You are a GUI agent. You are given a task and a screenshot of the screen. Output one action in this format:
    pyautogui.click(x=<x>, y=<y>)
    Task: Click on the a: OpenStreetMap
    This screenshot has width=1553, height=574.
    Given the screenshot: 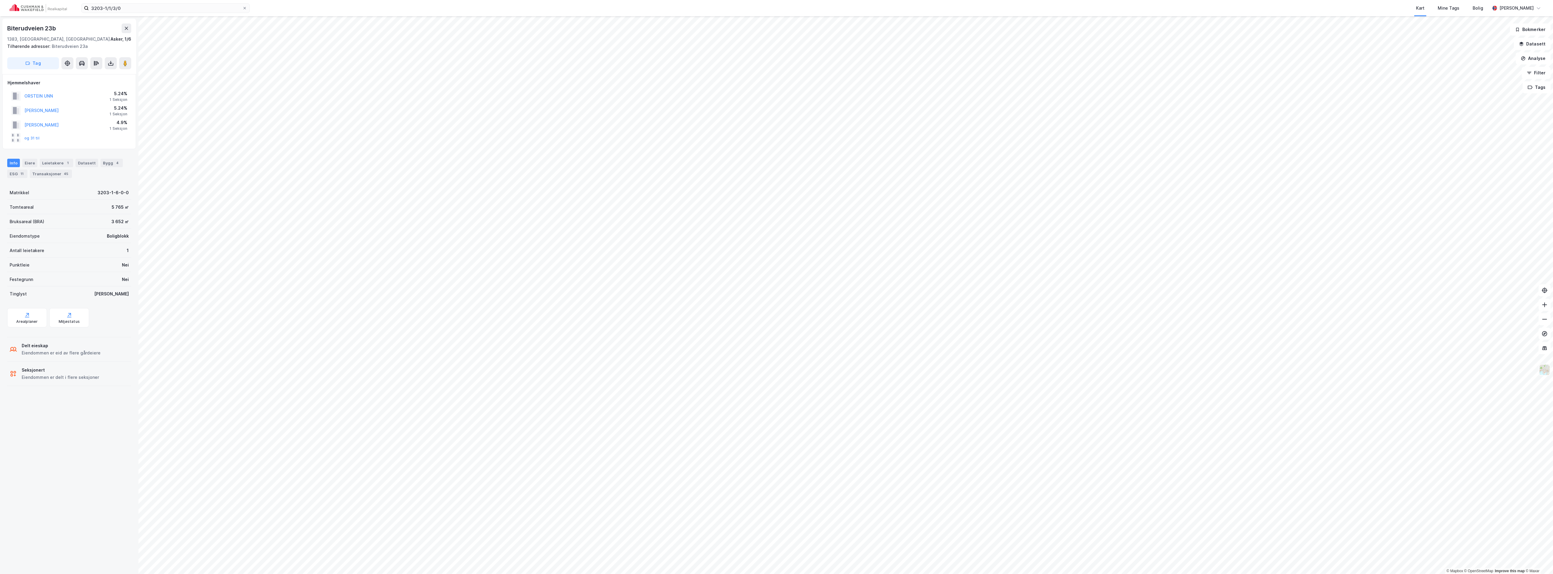 What is the action you would take?
    pyautogui.click(x=1479, y=571)
    